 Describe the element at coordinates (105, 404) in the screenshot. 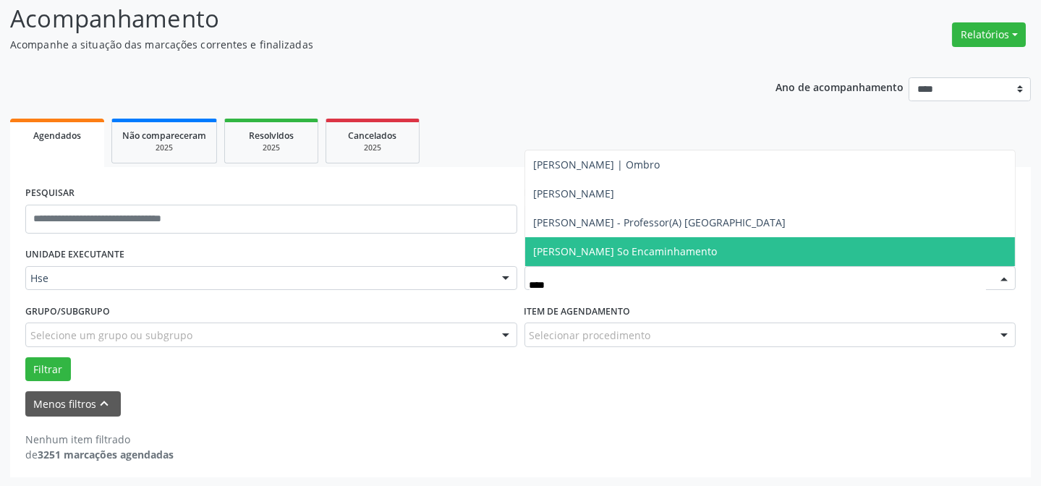

I see `i: keyboard_arrow_up` at that location.